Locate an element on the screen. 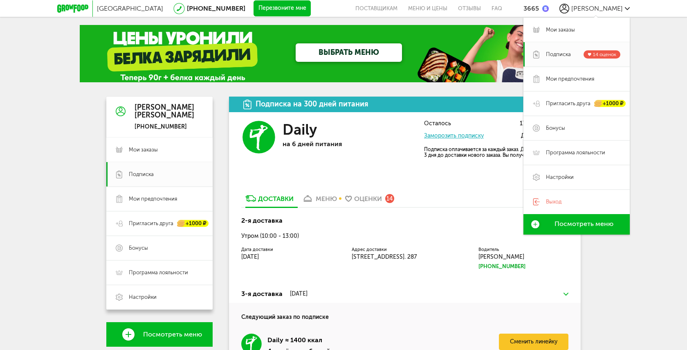 The height and width of the screenshot is (350, 687). span: Доступно 33 дня is located at coordinates (544, 136).